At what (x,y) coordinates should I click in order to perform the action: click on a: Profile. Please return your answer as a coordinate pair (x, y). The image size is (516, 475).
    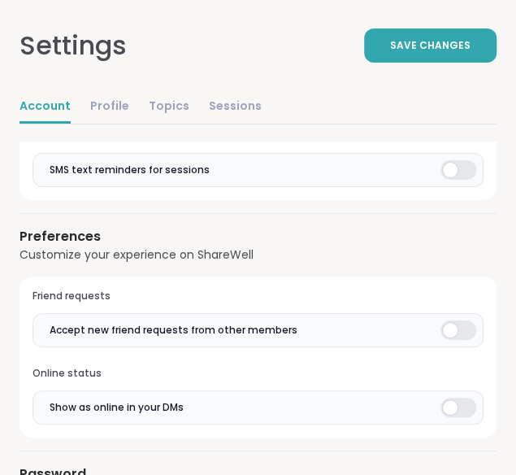
    Looking at the image, I should click on (110, 107).